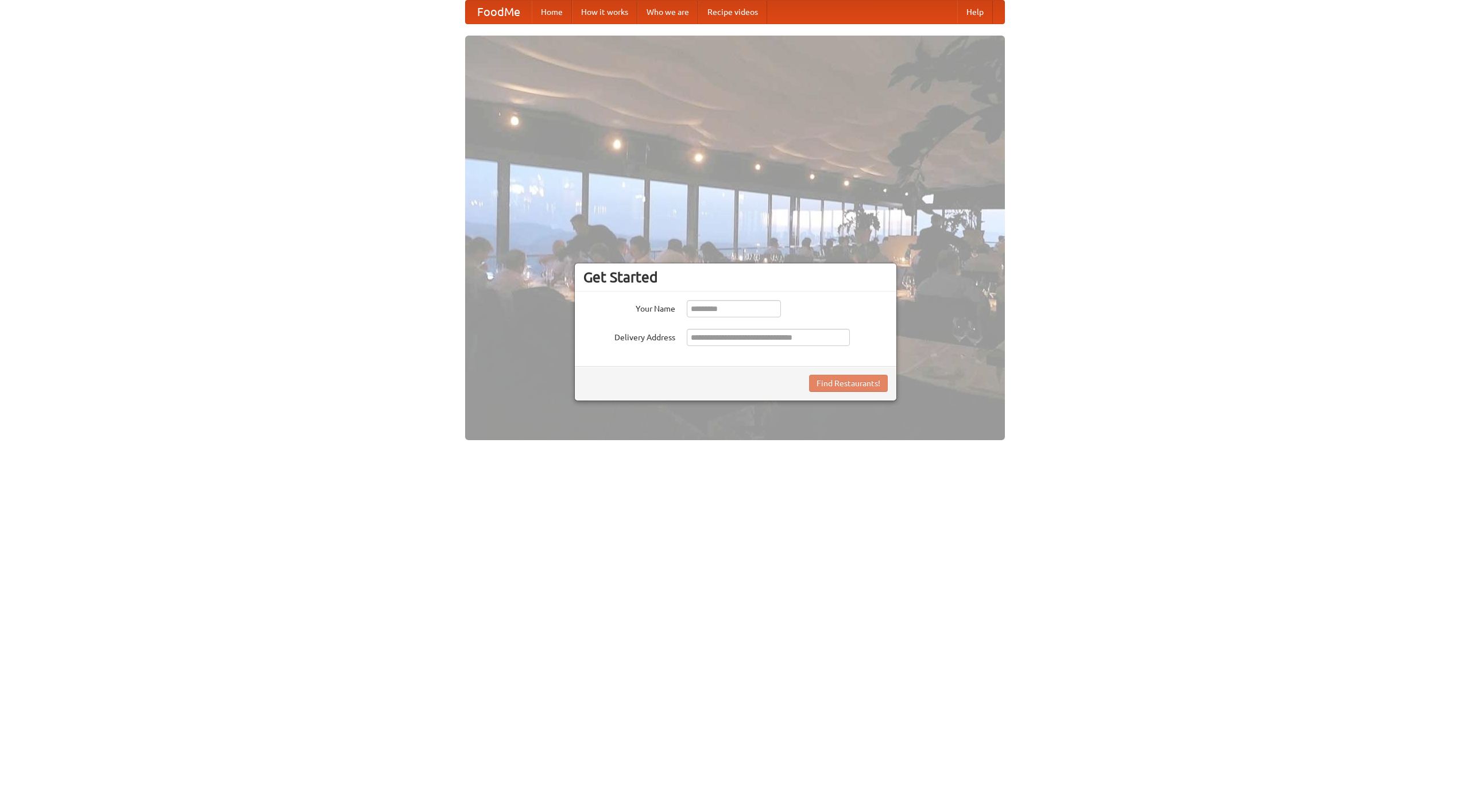  I want to click on a: FoodMe, so click(498, 12).